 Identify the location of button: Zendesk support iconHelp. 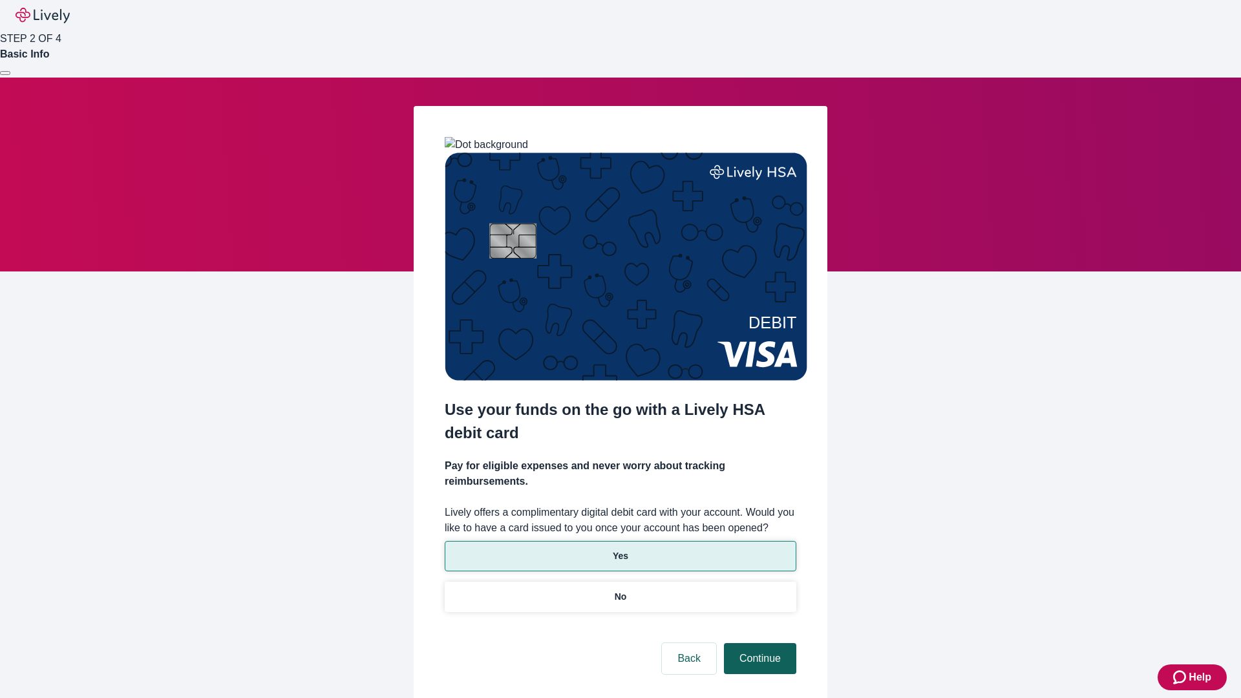
(1192, 677).